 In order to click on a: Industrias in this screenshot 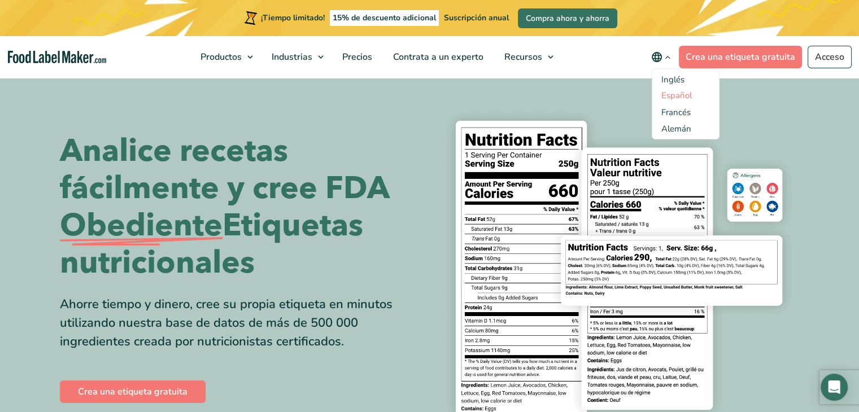, I will do `click(295, 57)`.